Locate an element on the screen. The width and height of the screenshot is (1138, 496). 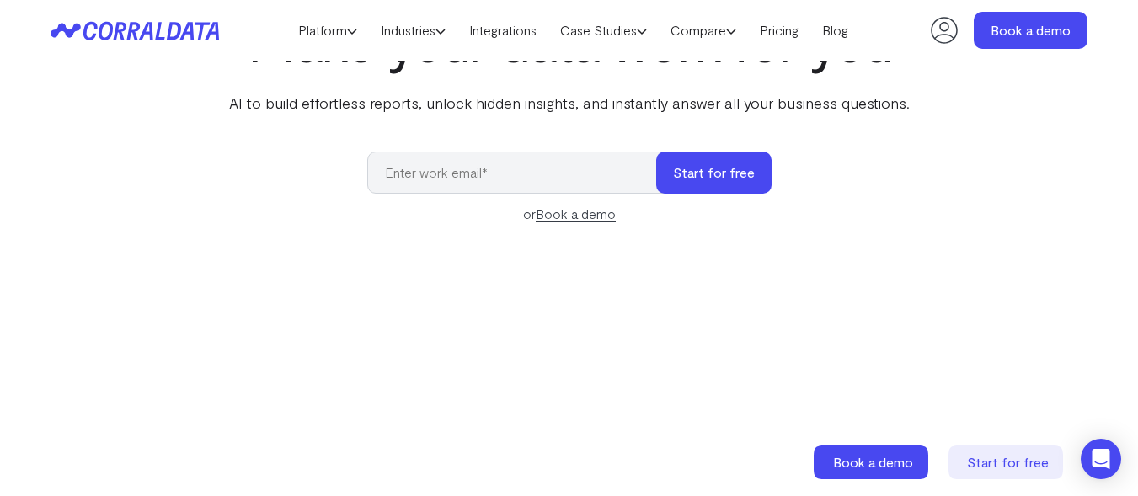
a: Case Studies is located at coordinates (603, 30).